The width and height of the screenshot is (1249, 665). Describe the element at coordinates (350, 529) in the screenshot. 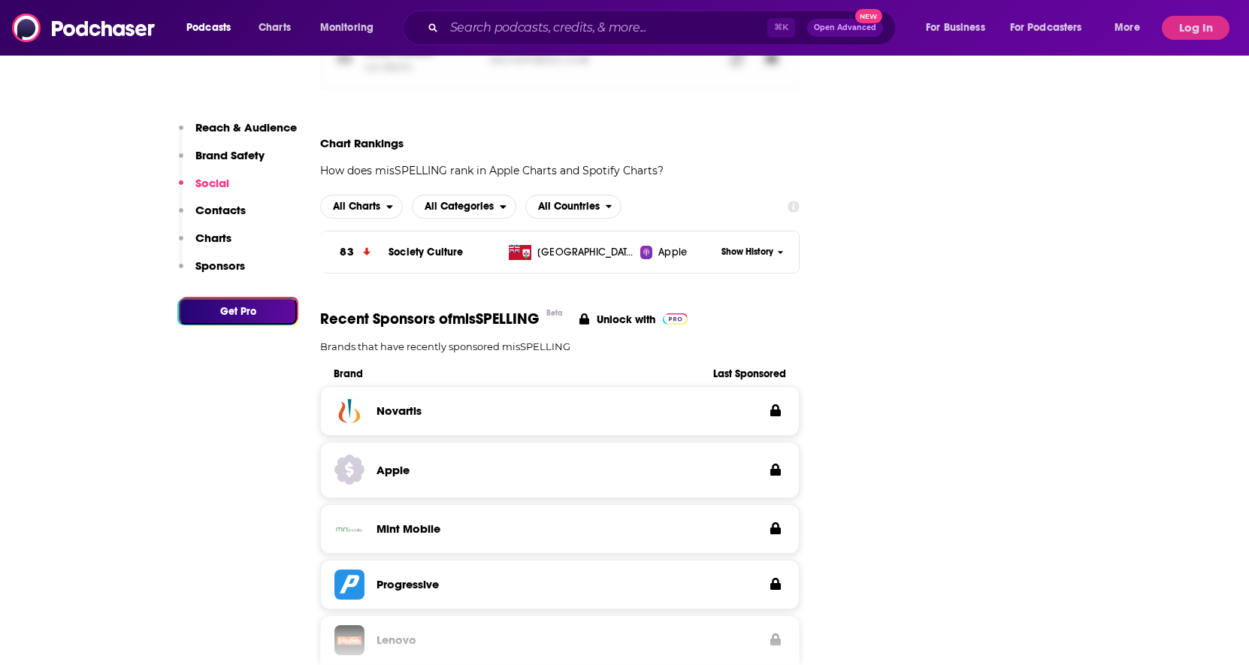

I see `img: Mint Mobile logo` at that location.